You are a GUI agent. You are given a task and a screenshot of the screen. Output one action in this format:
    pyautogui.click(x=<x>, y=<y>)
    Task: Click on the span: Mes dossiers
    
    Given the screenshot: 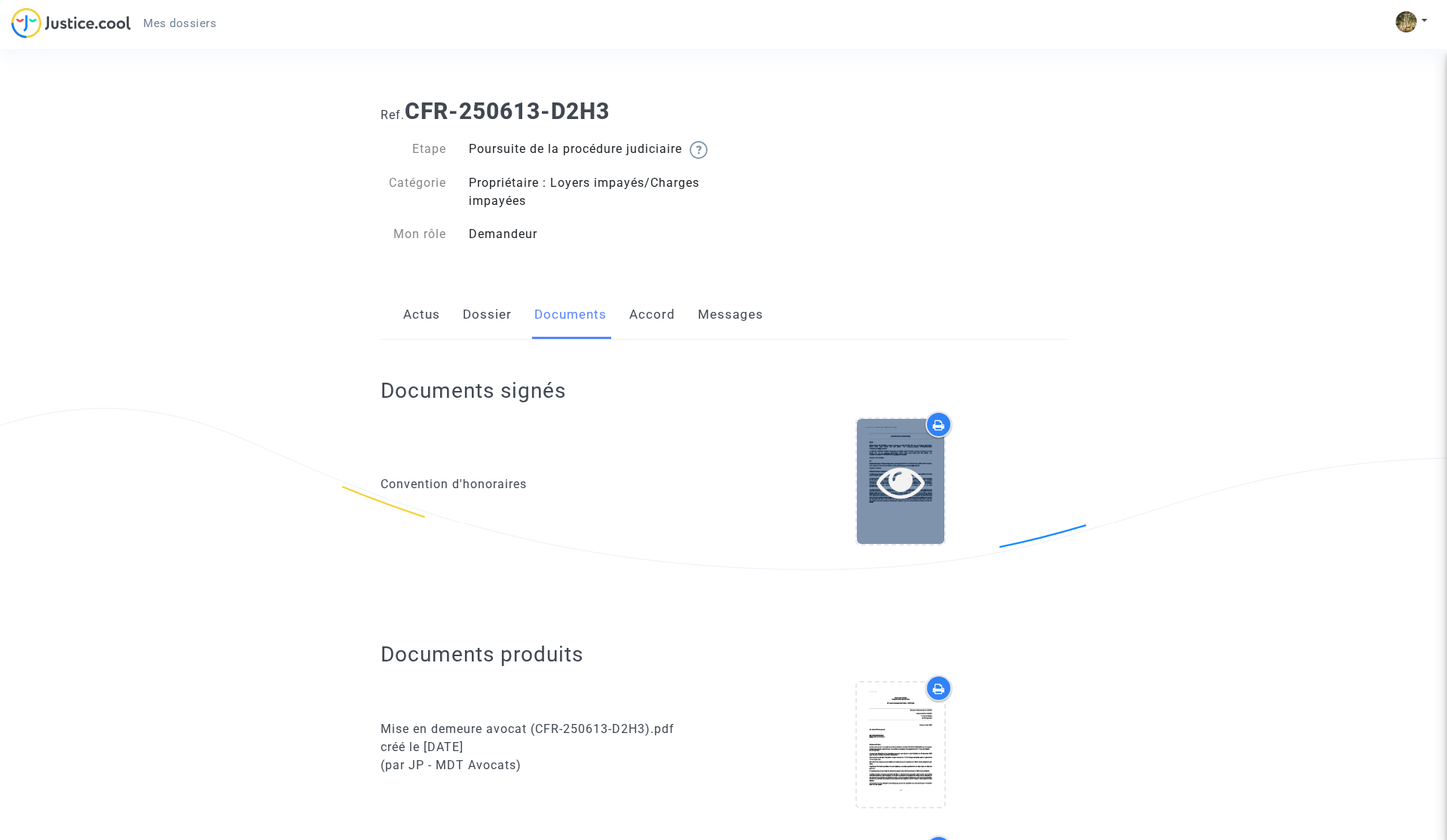 What is the action you would take?
    pyautogui.click(x=179, y=23)
    